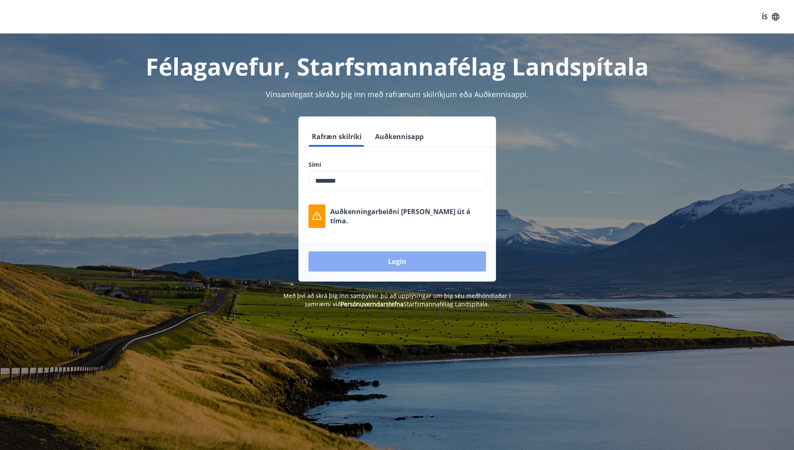 This screenshot has width=794, height=450. What do you see at coordinates (372, 303) in the screenshot?
I see `a: Persónuverndarstefna` at bounding box center [372, 303].